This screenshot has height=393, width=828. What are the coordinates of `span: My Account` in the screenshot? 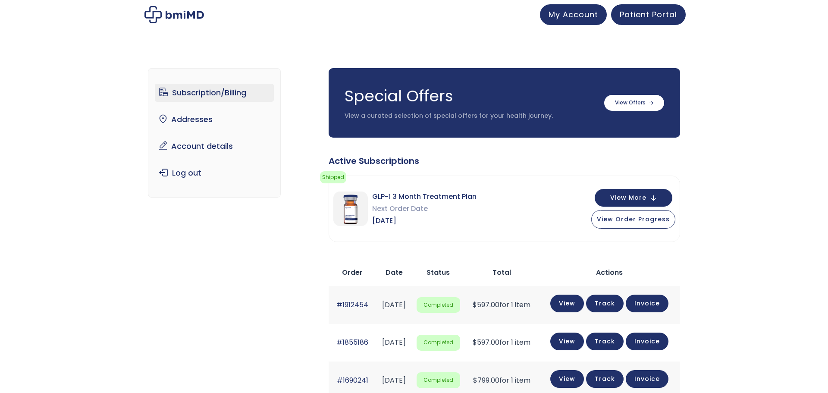 It's located at (573, 14).